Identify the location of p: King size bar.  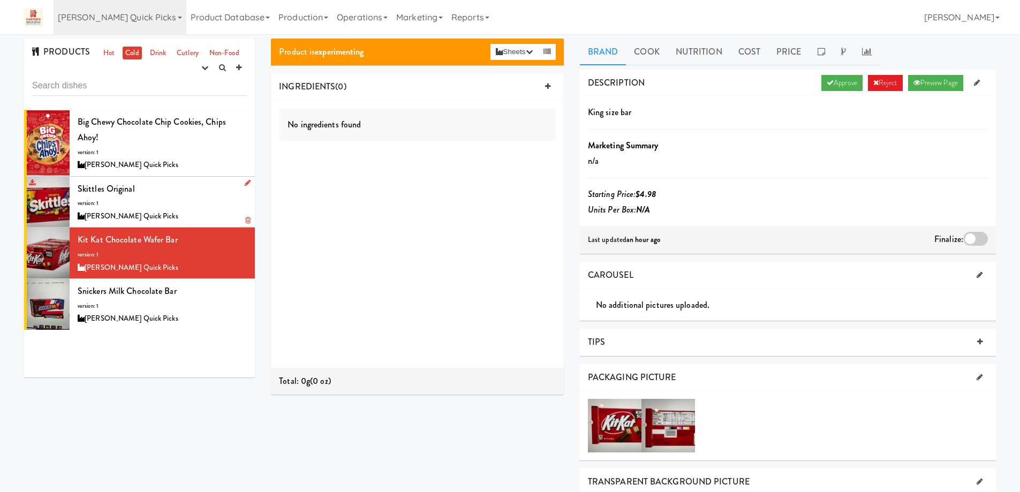
(788, 112).